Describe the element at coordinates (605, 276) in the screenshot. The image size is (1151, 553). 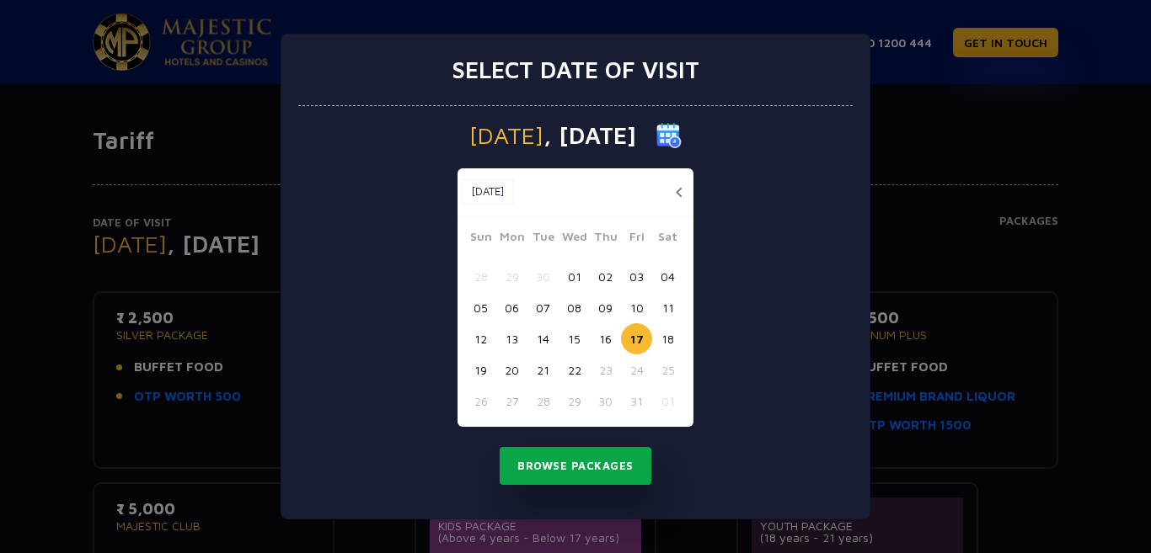
I see `button: 02` at that location.